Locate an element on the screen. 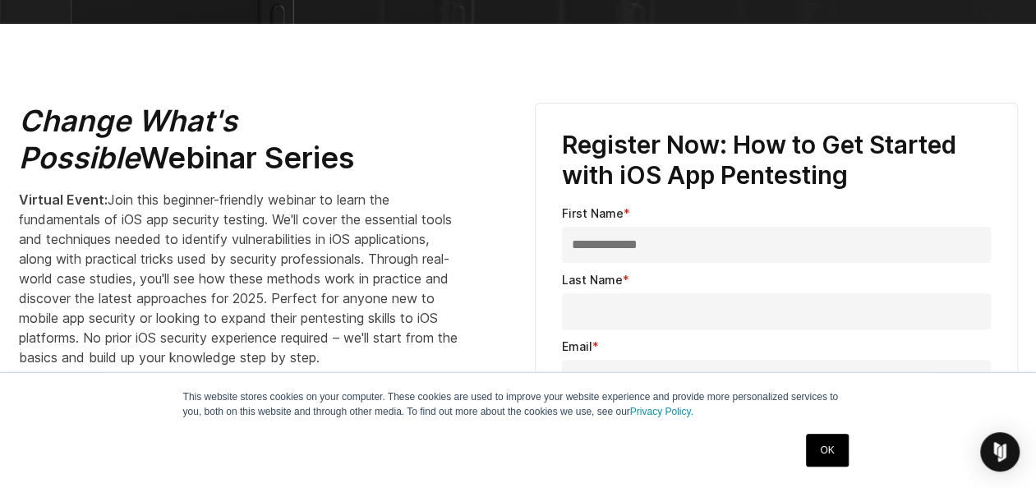 This screenshot has height=488, width=1036. div: Open Intercom Messenger is located at coordinates (1000, 452).